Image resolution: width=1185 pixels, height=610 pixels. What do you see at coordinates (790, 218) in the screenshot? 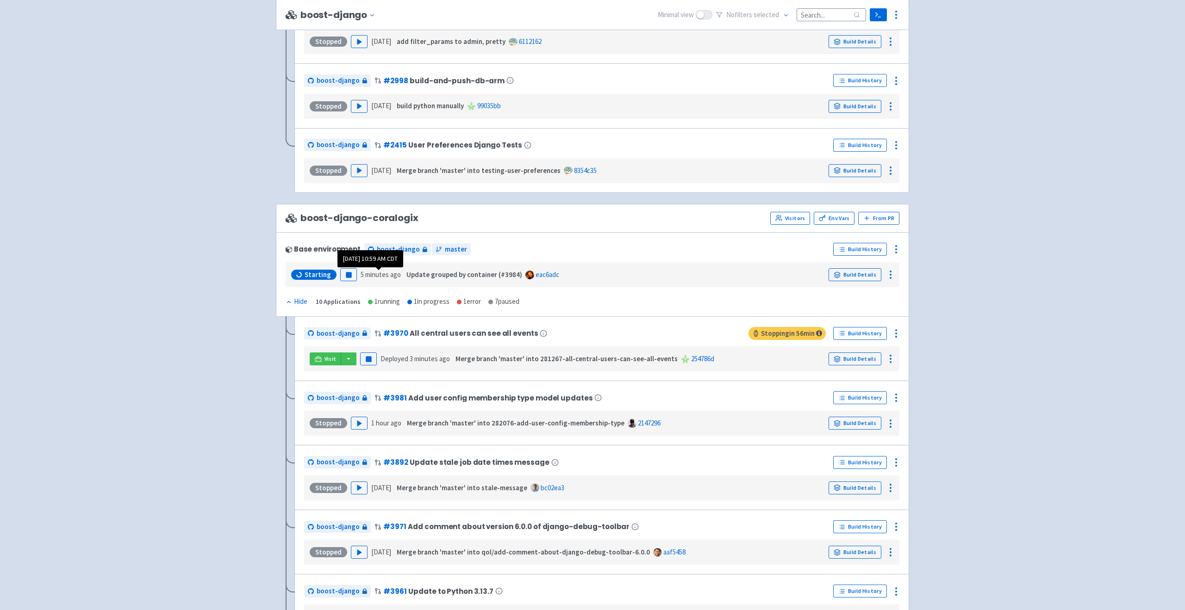
I see `a: Visitors` at bounding box center [790, 218].